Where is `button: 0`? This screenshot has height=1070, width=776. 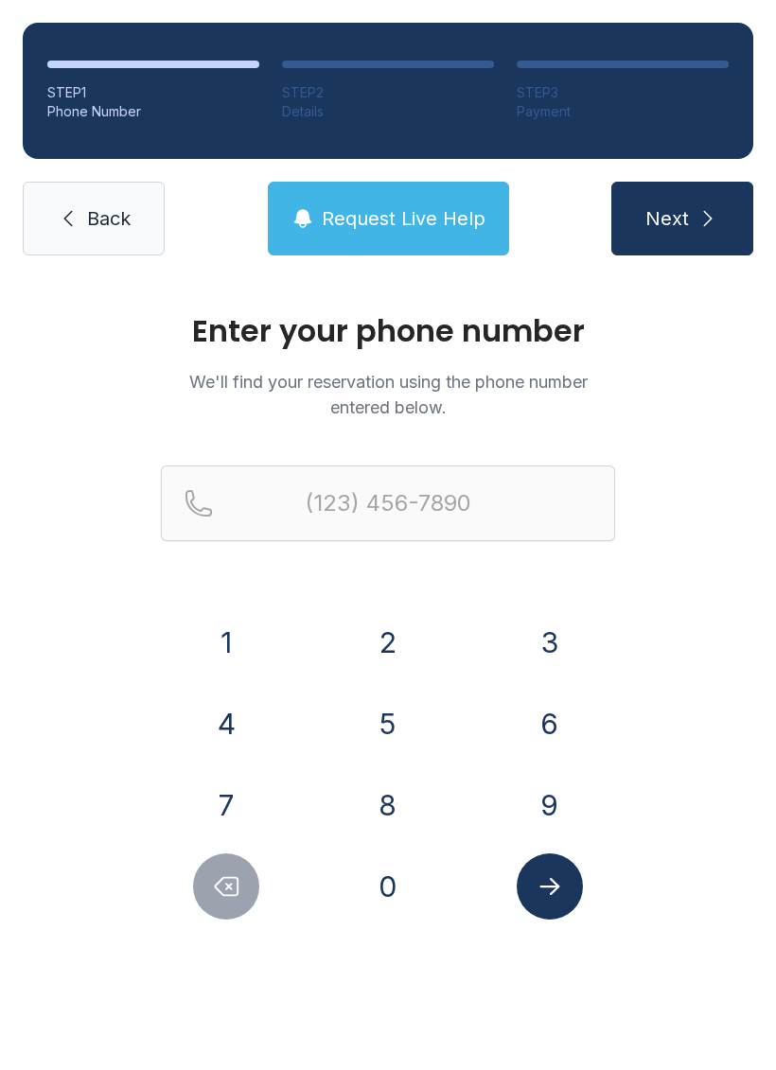 button: 0 is located at coordinates (388, 886).